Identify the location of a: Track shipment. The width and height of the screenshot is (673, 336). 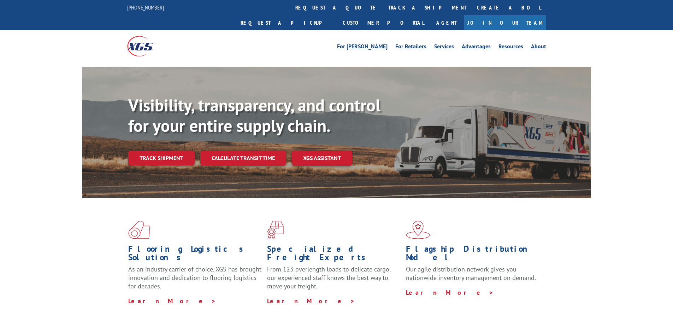
(161, 158).